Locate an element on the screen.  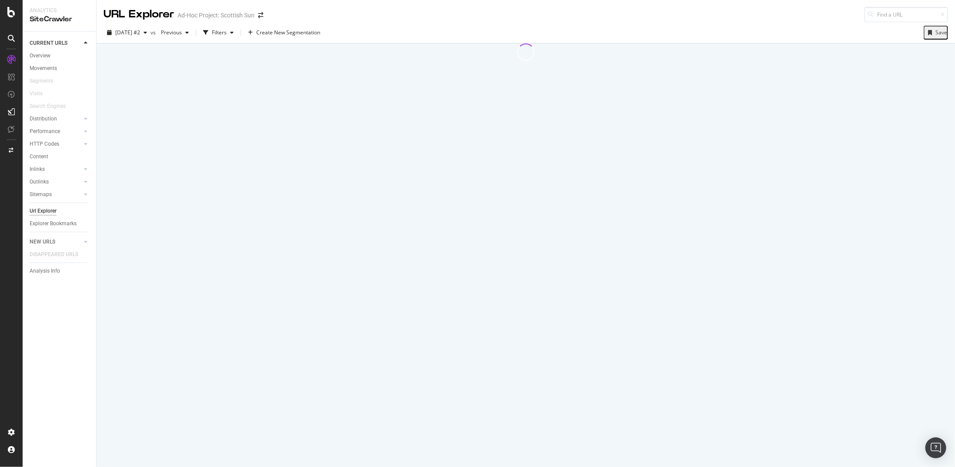
div: SiteCrawler is located at coordinates (59, 19).